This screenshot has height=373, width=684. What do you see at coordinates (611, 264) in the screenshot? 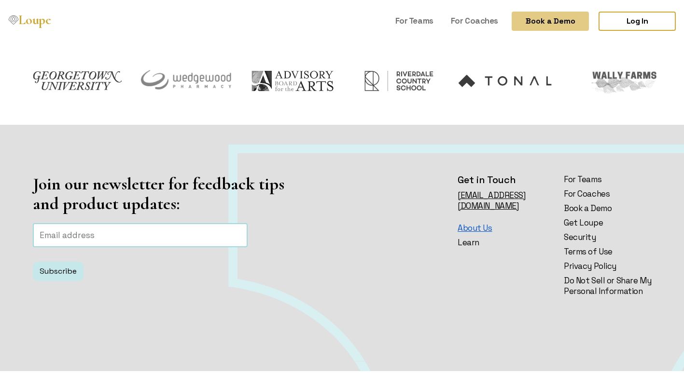
I see `a: Privacy Policy` at bounding box center [611, 264].